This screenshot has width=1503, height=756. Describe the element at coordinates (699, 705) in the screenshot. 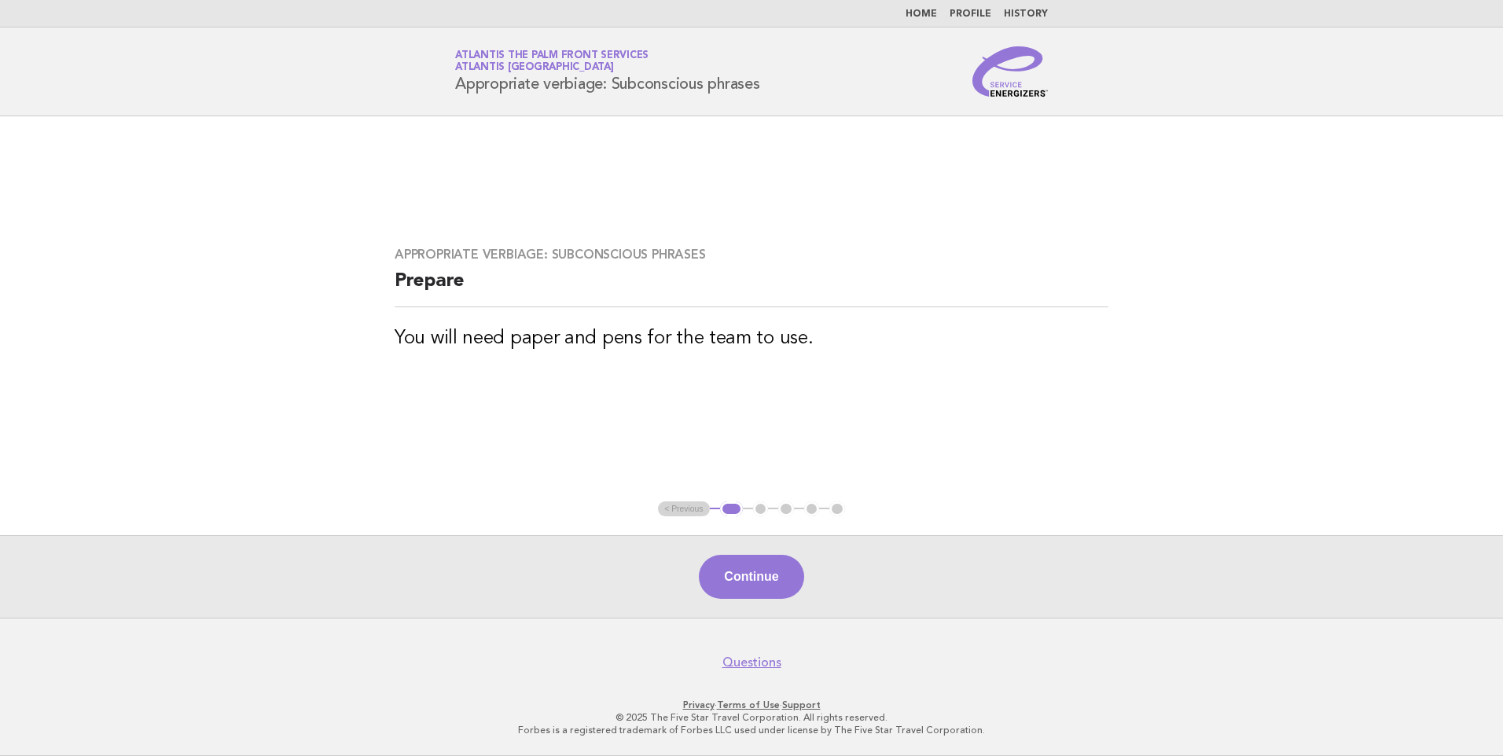

I see `a: Privacy` at that location.